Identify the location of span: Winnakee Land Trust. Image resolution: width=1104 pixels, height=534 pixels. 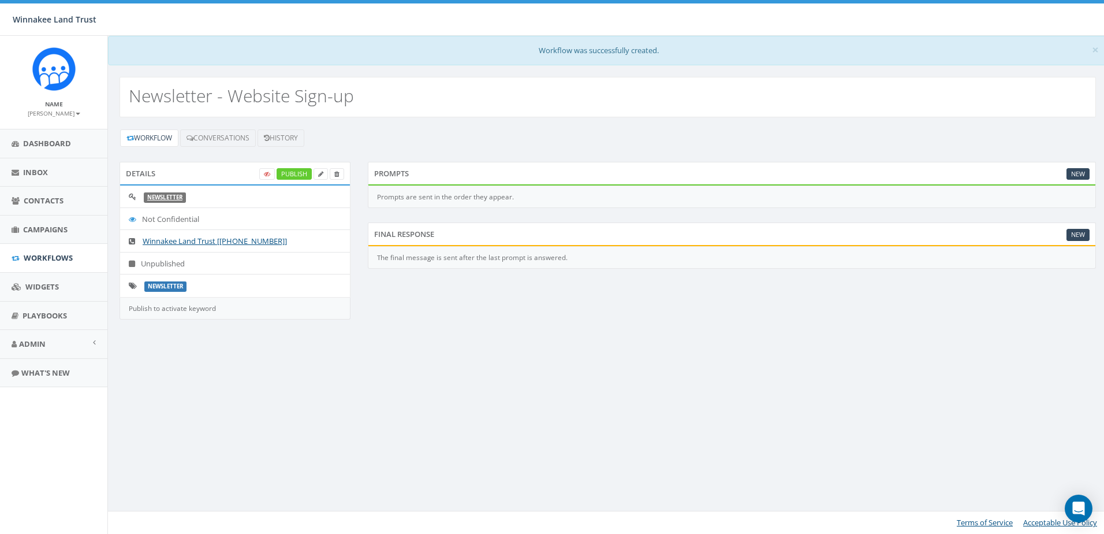
(54, 19).